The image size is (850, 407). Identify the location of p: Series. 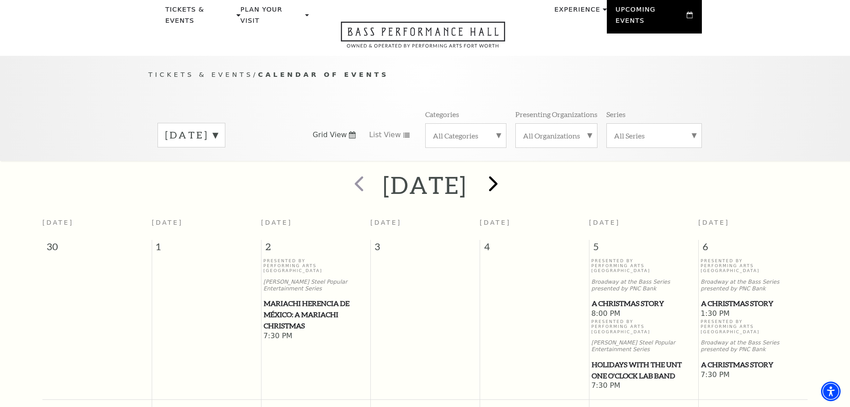
(616, 114).